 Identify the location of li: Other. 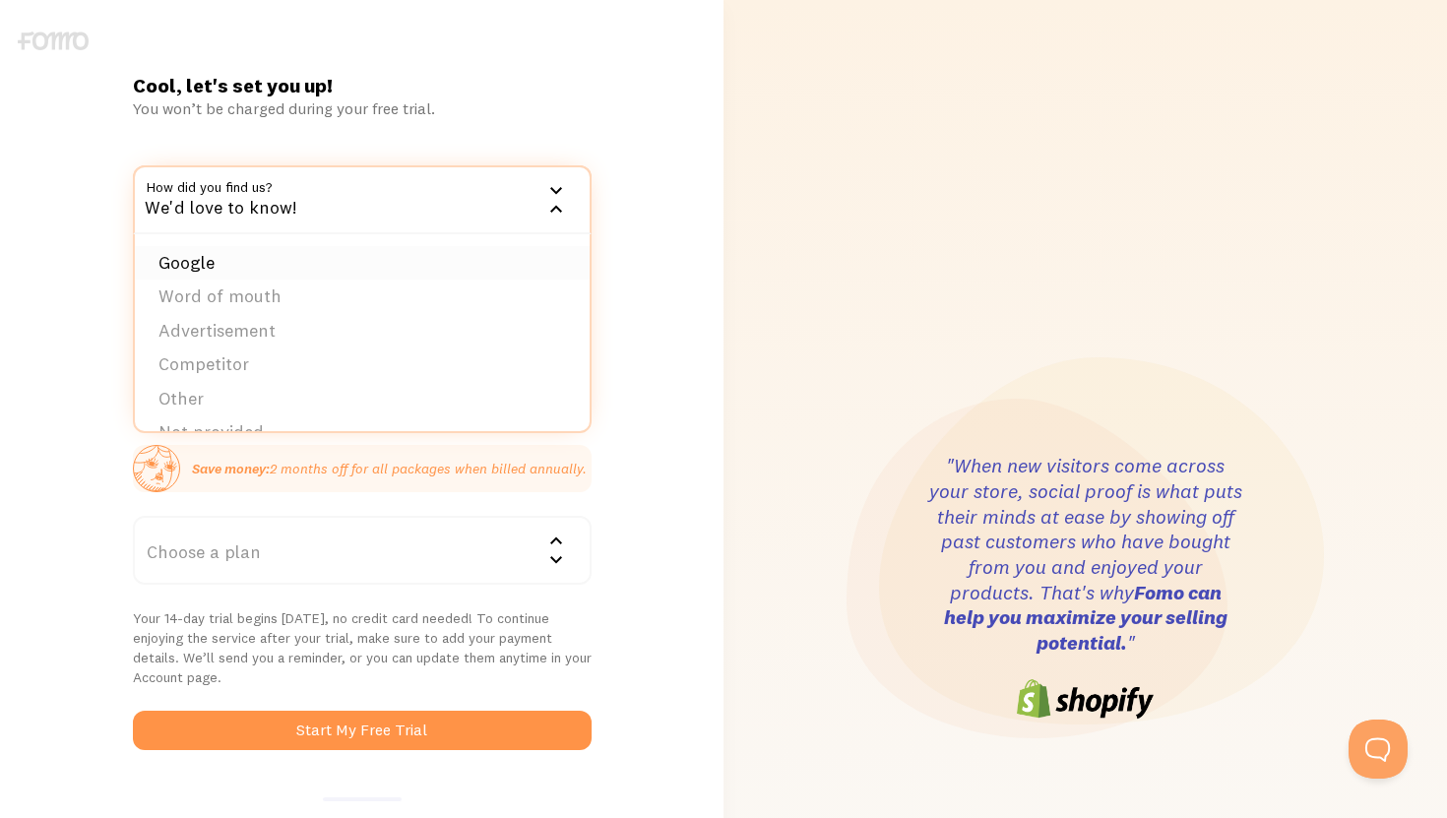
(362, 399).